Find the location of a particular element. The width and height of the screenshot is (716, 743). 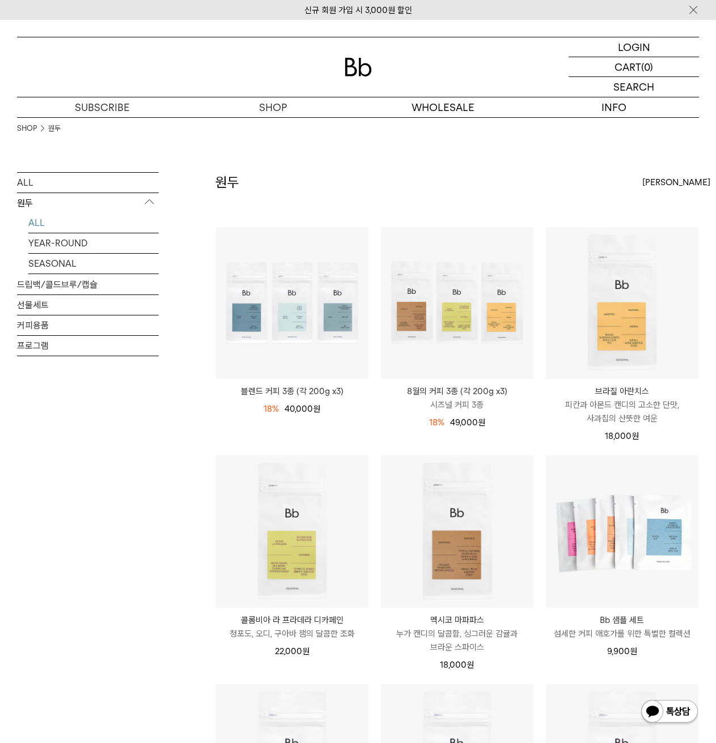

span: 22,000 is located at coordinates (292, 652).